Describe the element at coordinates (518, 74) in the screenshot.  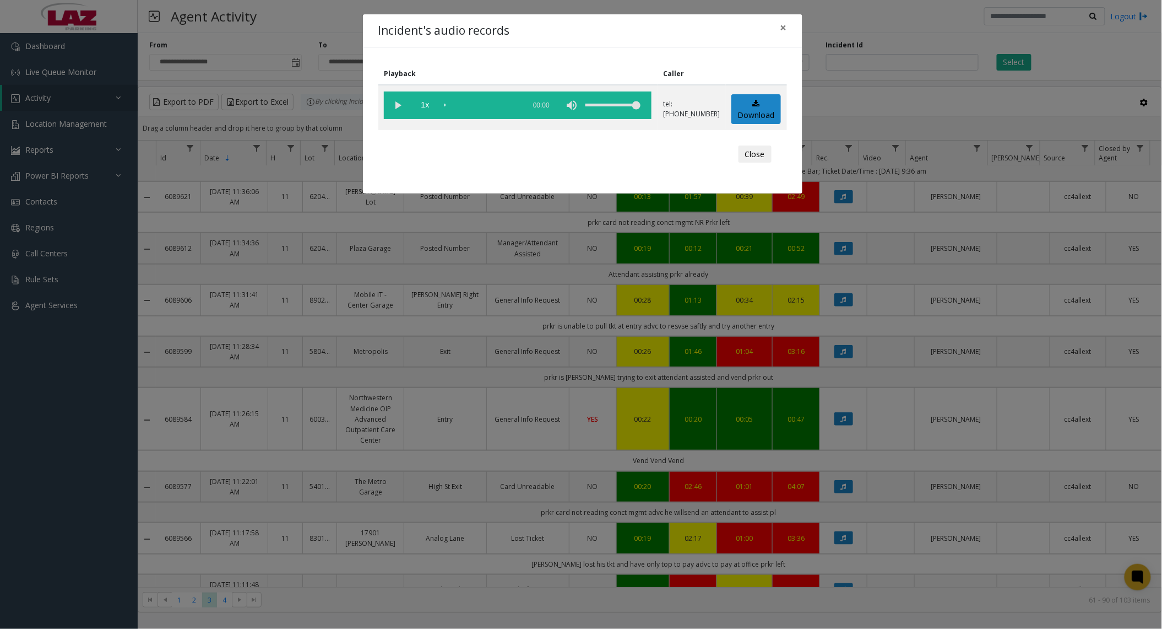
I see `th: Playback` at that location.